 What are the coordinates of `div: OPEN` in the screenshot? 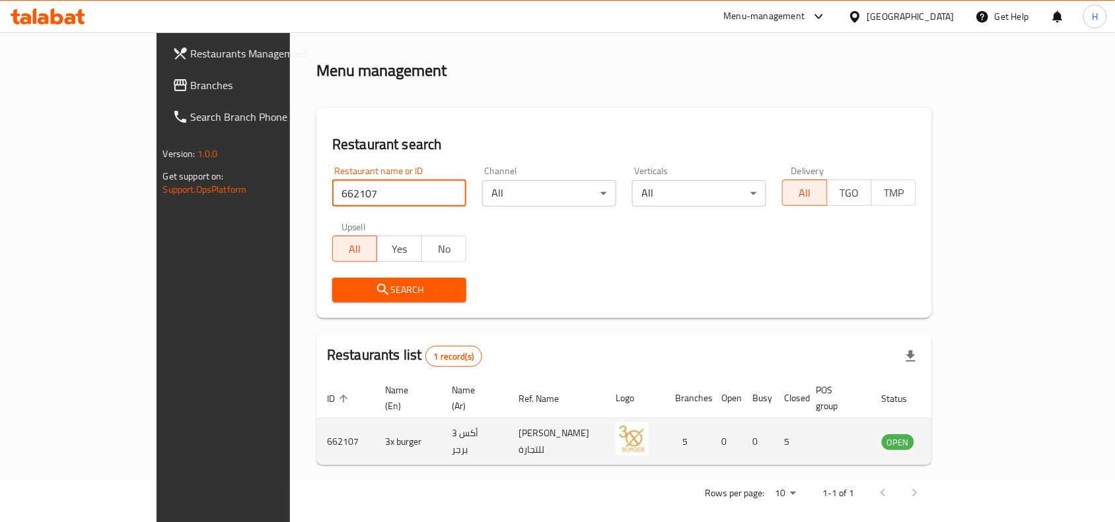 It's located at (897, 442).